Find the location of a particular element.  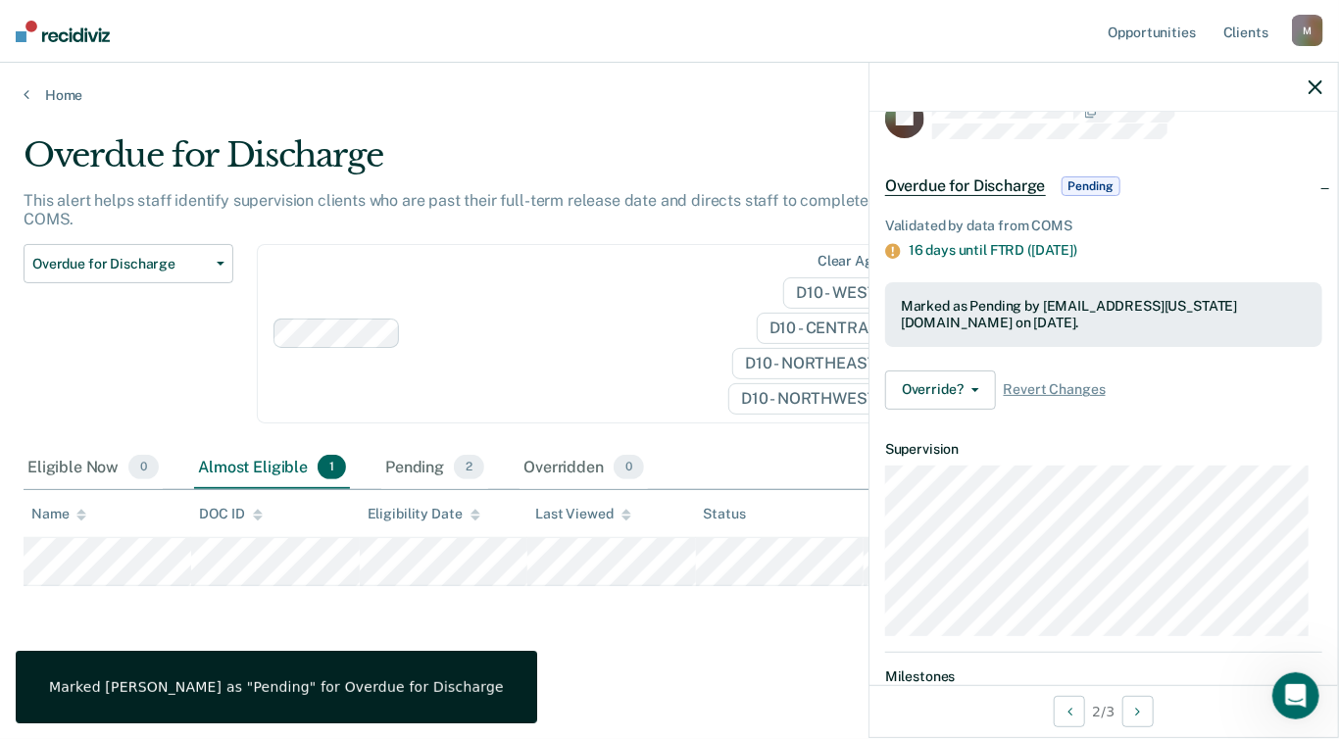

span: D10 - CENTRAL is located at coordinates (831, 328).